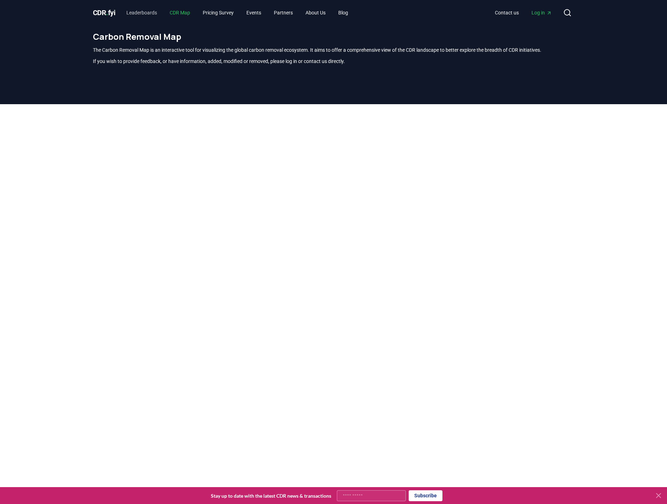 This screenshot has width=667, height=504. Describe the element at coordinates (180, 13) in the screenshot. I see `a: CDR Map` at that location.